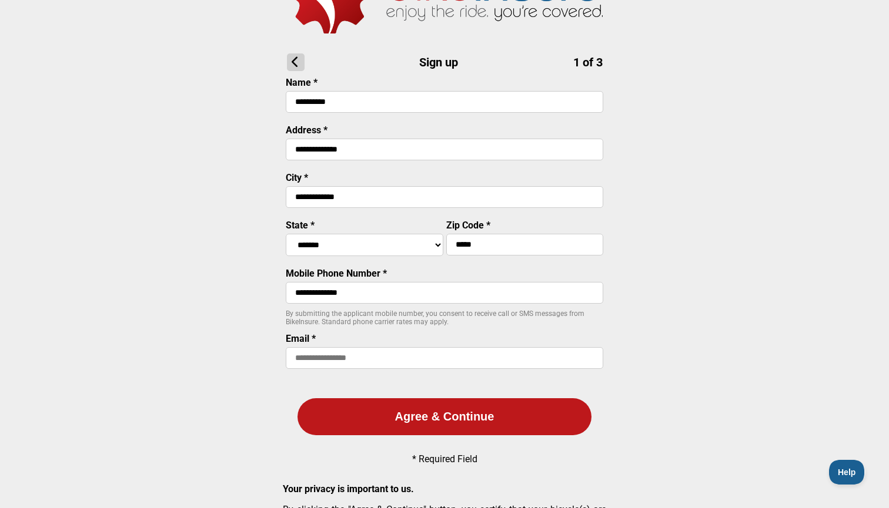 The image size is (889, 508). What do you see at coordinates (297, 177) in the screenshot?
I see `label: City *` at bounding box center [297, 177].